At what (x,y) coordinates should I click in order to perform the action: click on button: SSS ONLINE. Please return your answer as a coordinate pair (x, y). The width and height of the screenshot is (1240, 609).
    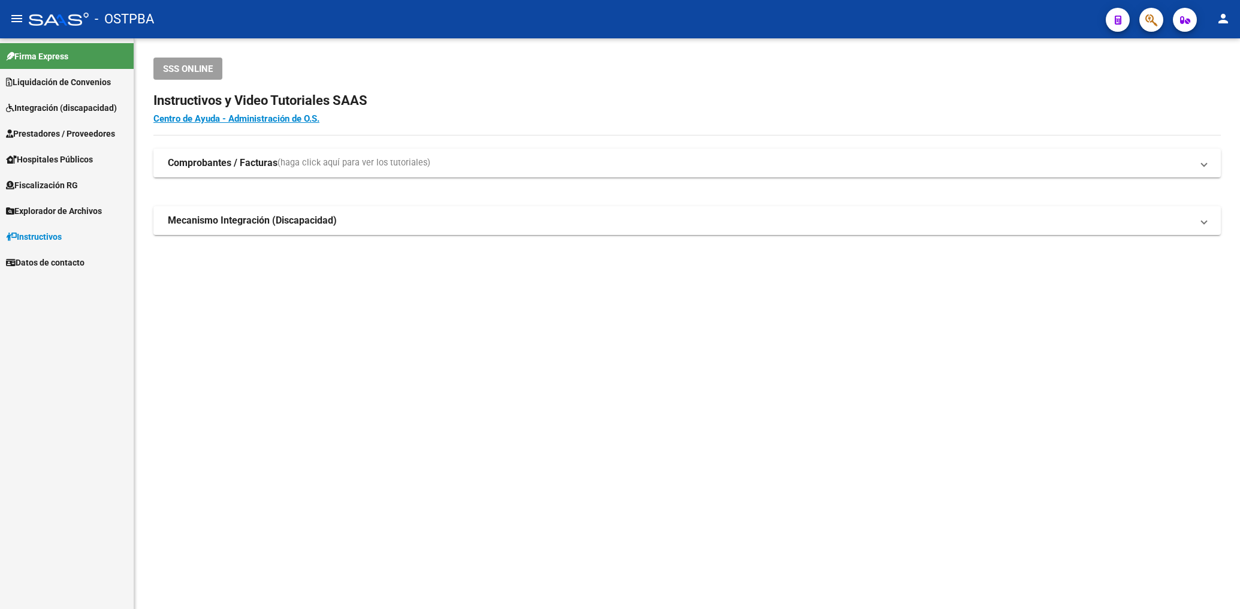
    Looking at the image, I should click on (188, 68).